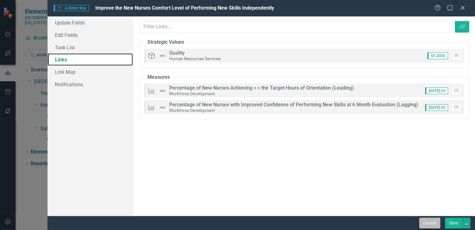 Image resolution: width=475 pixels, height=230 pixels. I want to click on legend: Strategic Values, so click(166, 42).